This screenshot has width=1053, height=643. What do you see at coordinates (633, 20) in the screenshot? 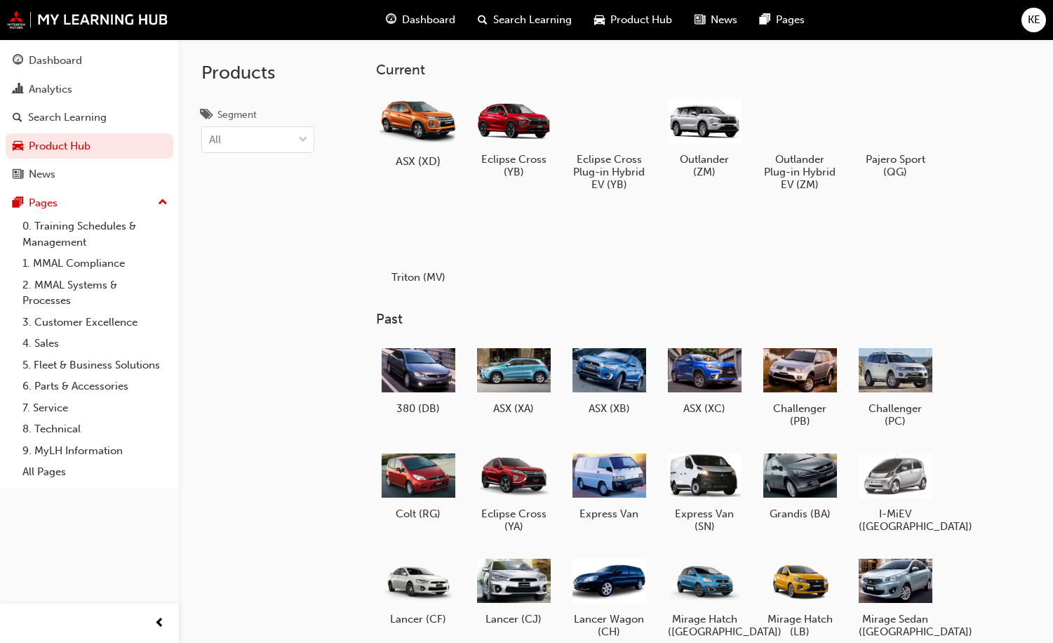
I see `a: car-iconProduct Hub` at bounding box center [633, 20].